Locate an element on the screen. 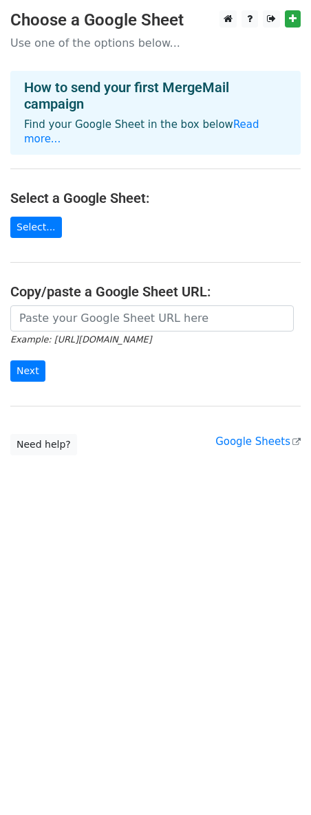 The width and height of the screenshot is (311, 815). h3: Choose a Google Sheet is located at coordinates (155, 20).